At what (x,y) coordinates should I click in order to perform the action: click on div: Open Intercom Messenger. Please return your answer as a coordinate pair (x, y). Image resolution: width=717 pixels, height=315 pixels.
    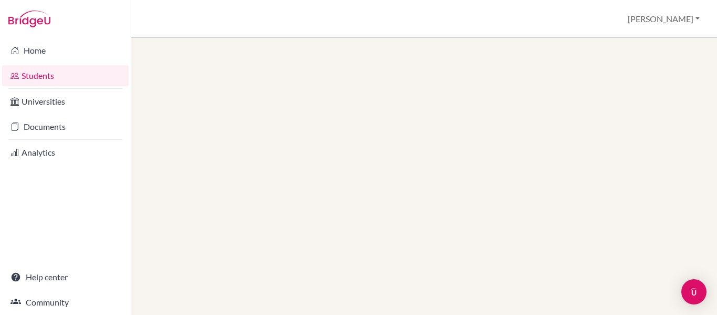
    Looking at the image, I should click on (694, 291).